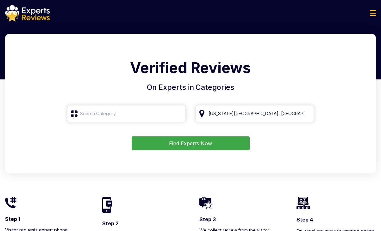  I want to click on img: Menu Icon, so click(373, 13).